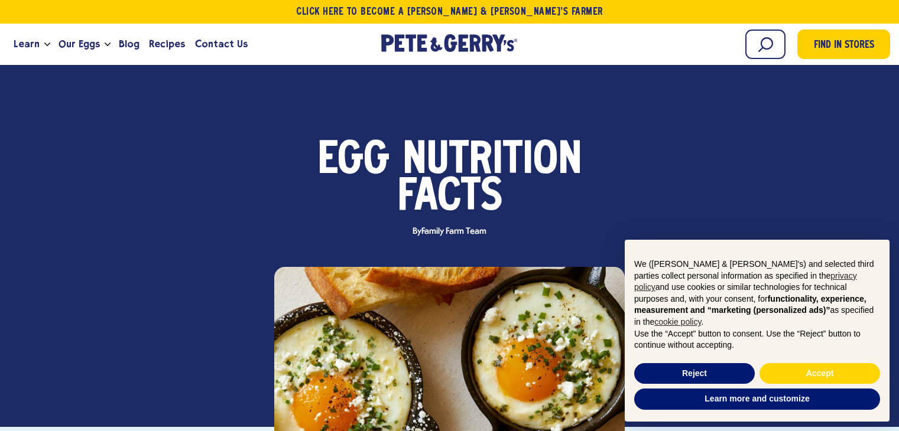 Image resolution: width=899 pixels, height=431 pixels. Describe the element at coordinates (27, 44) in the screenshot. I see `a: Learn` at that location.